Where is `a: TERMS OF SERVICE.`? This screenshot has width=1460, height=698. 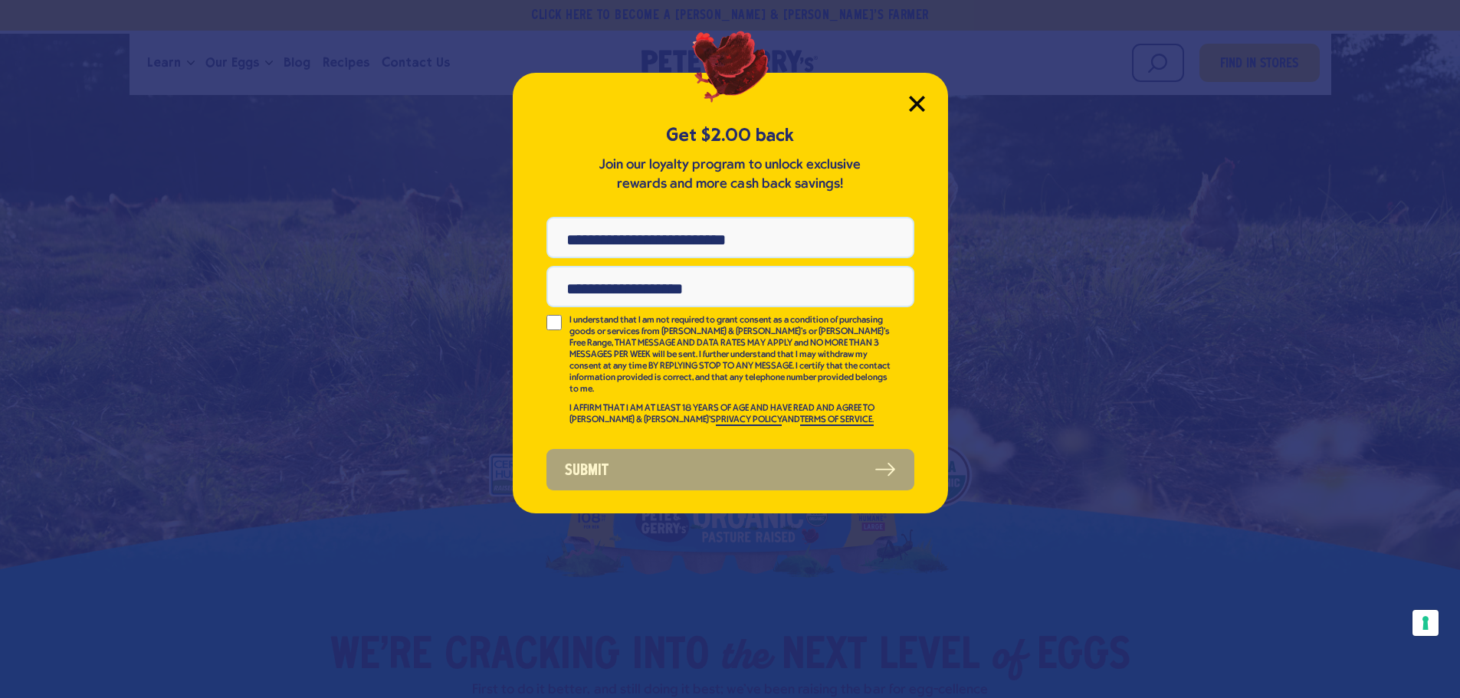 a: TERMS OF SERVICE. is located at coordinates (837, 421).